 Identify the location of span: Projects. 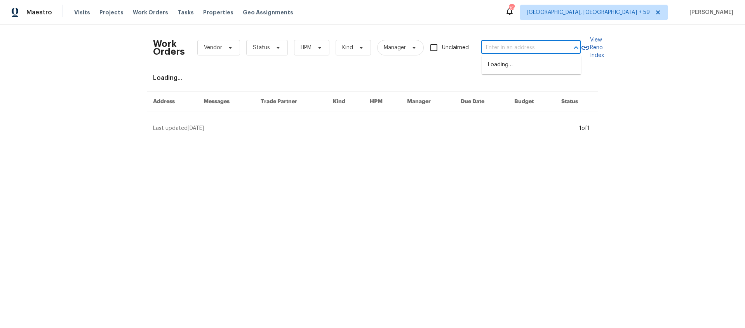
(111, 12).